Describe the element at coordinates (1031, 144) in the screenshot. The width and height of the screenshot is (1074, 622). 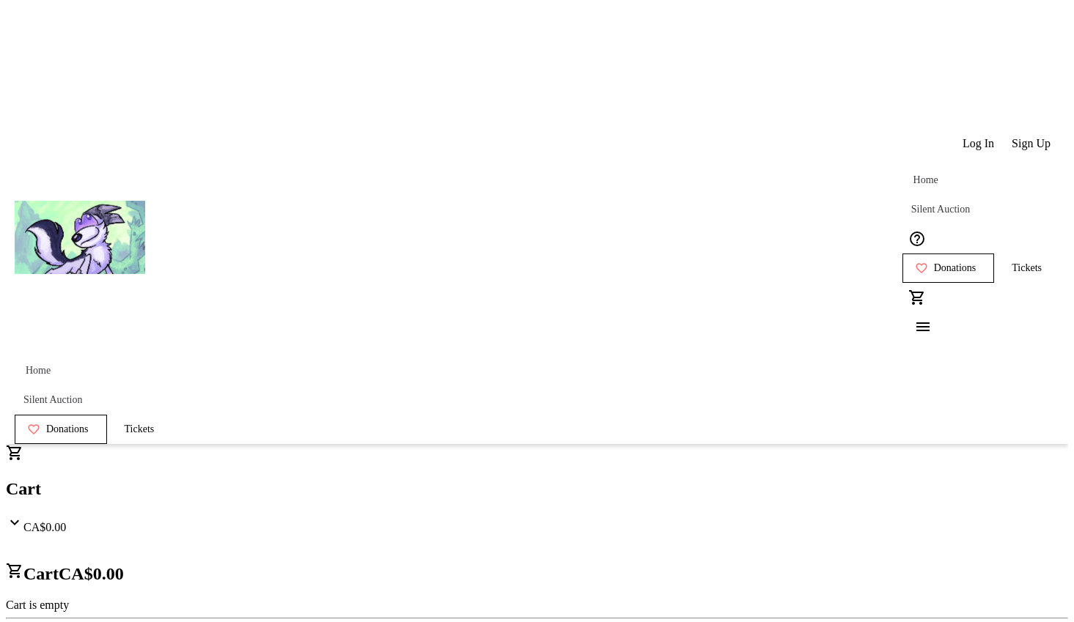
I see `span: Sign Up` at that location.